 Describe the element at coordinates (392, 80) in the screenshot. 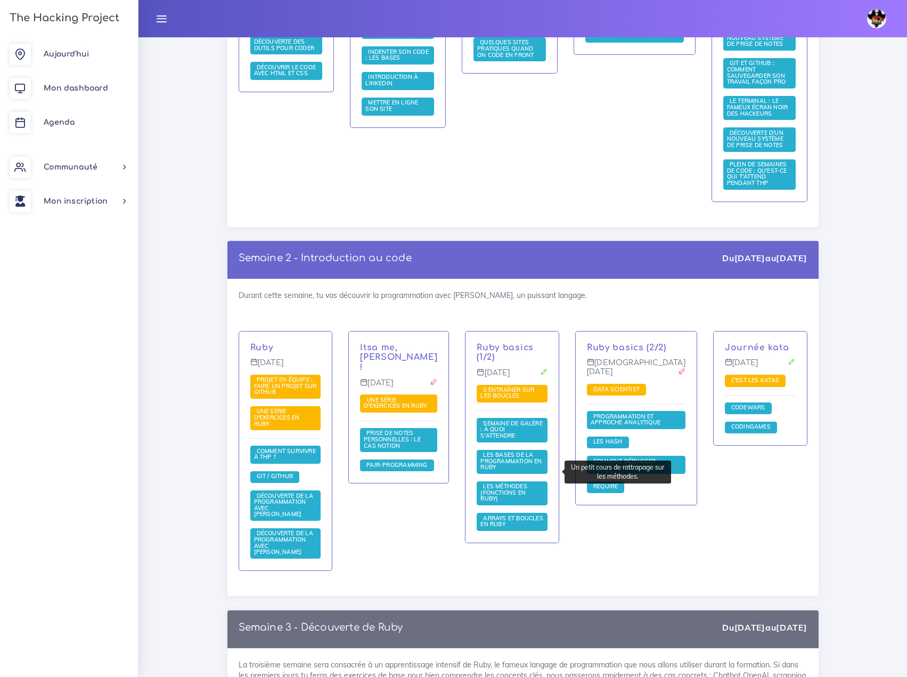

I see `span: Introduction à LinkedIn` at that location.